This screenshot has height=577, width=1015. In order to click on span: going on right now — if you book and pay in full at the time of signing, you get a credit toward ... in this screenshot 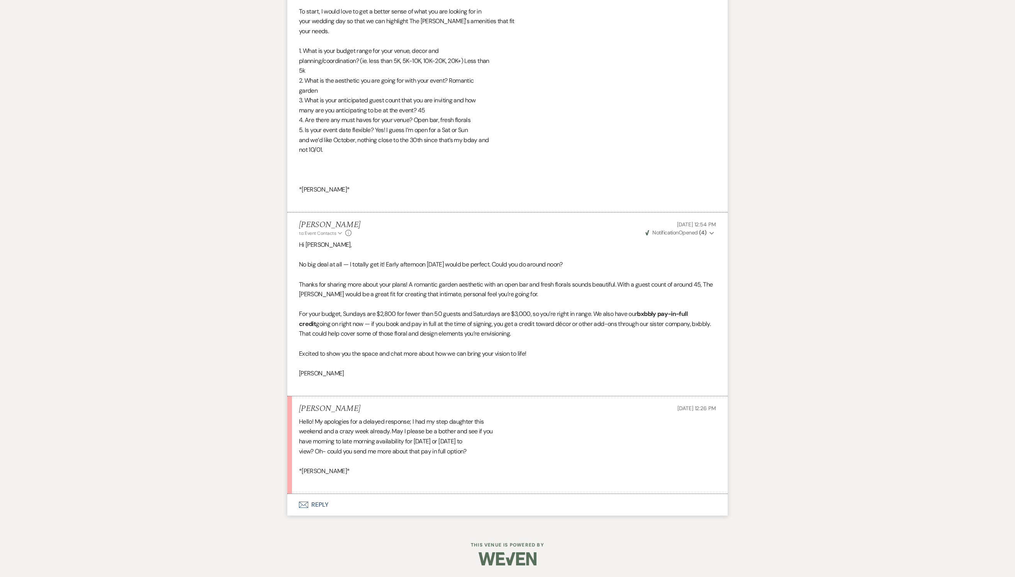, I will do `click(505, 329)`.